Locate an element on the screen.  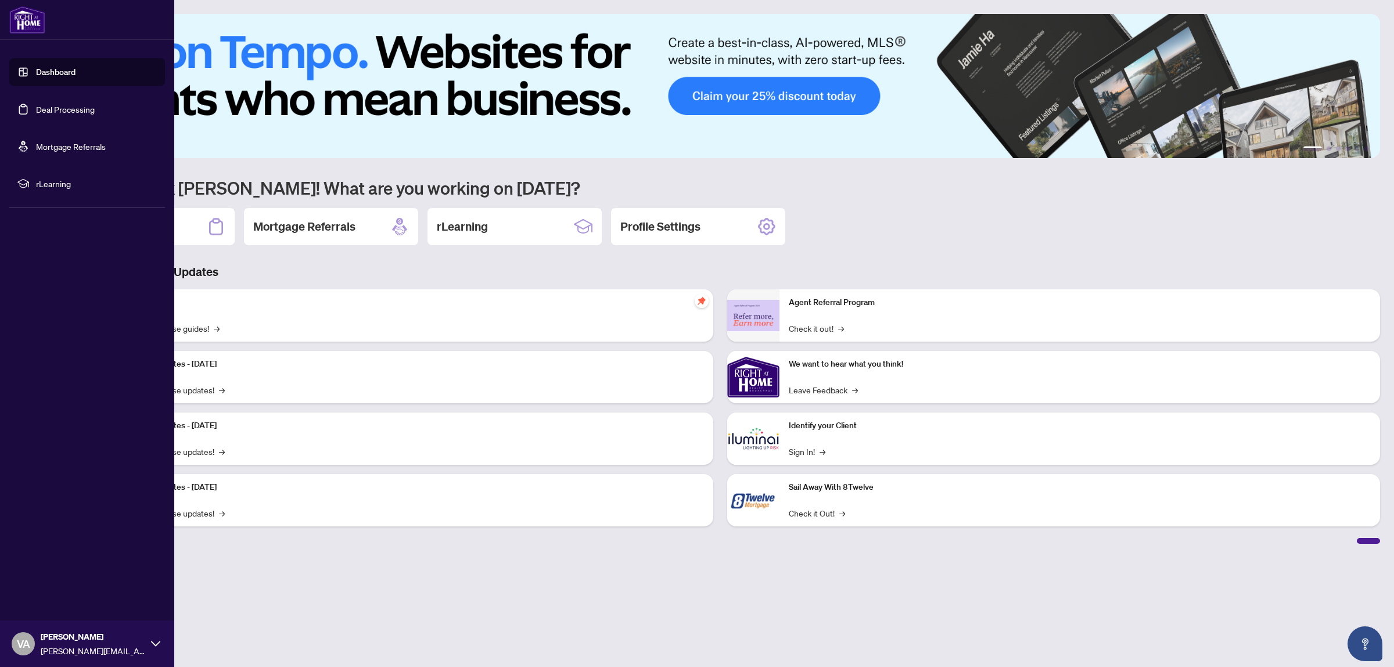
button: 4 is located at coordinates (1348, 149).